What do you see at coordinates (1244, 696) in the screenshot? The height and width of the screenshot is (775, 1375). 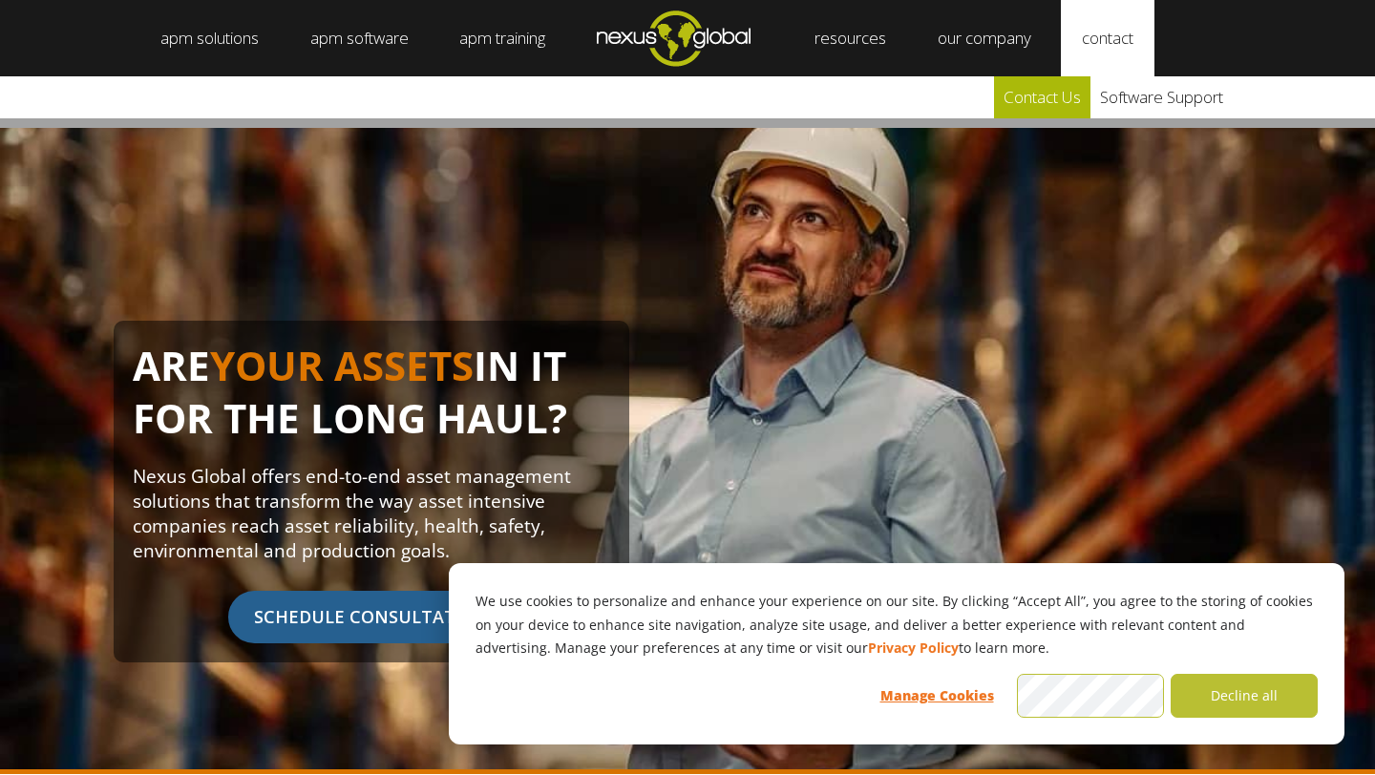 I see `button: Decline all` at bounding box center [1244, 696].